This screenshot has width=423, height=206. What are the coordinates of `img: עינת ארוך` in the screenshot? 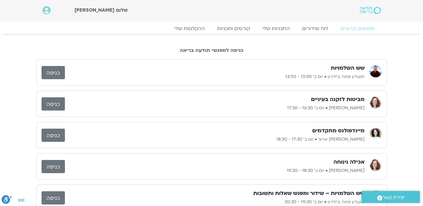 It's located at (376, 134).